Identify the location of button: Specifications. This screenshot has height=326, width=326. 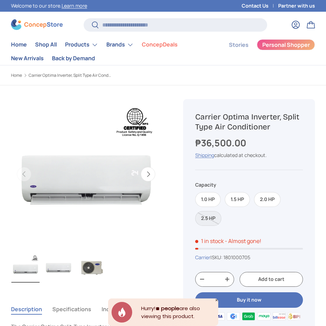
(72, 310).